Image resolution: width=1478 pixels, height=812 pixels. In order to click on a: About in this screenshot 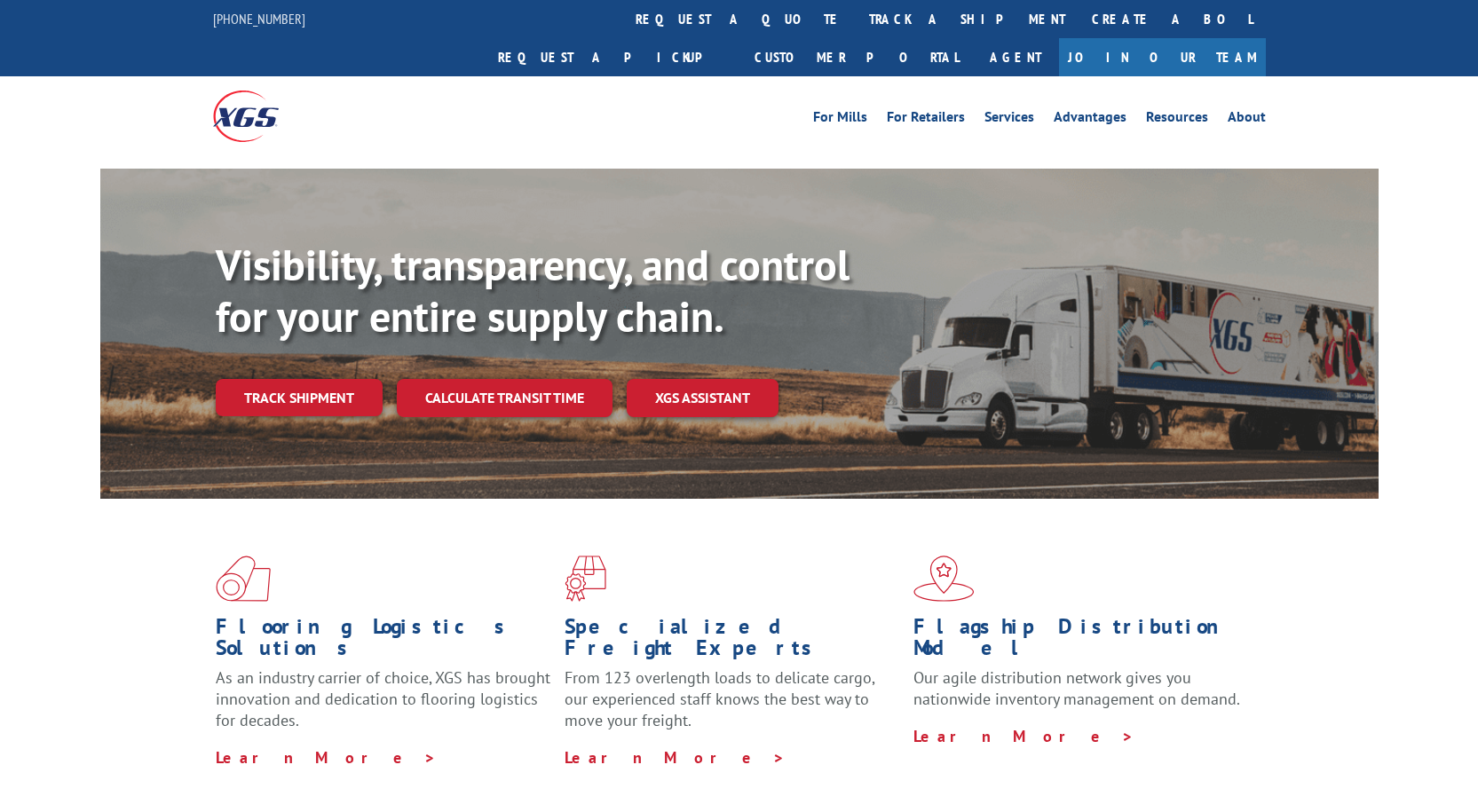, I will do `click(1246, 119)`.